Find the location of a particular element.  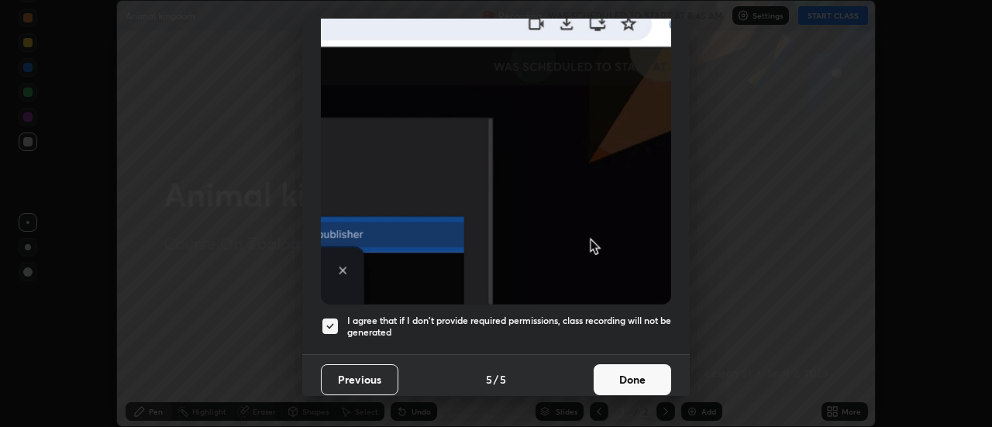

h5: I agree that if I don't provide required permissions, class recording will not be generated is located at coordinates (509, 326).